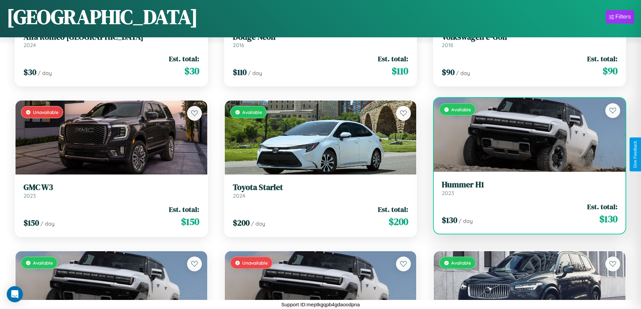  What do you see at coordinates (111, 187) in the screenshot?
I see `h3: GMC W3` at bounding box center [111, 187].